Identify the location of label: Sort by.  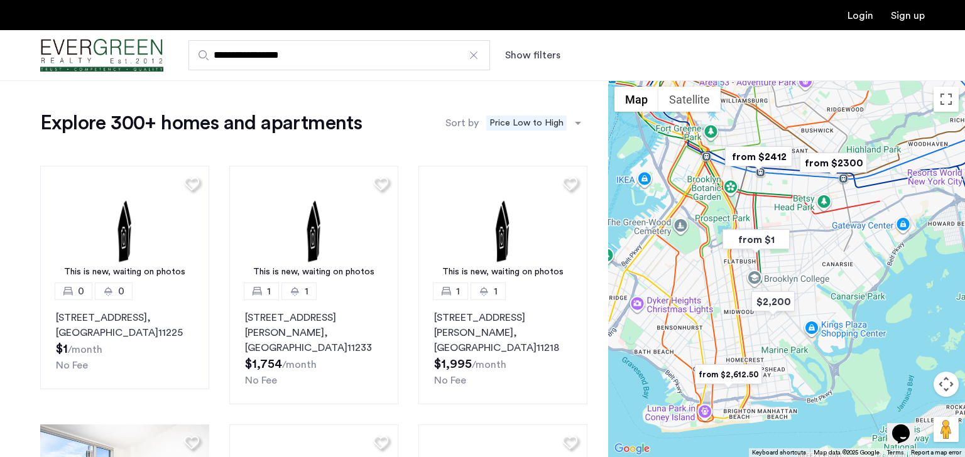
(462, 123).